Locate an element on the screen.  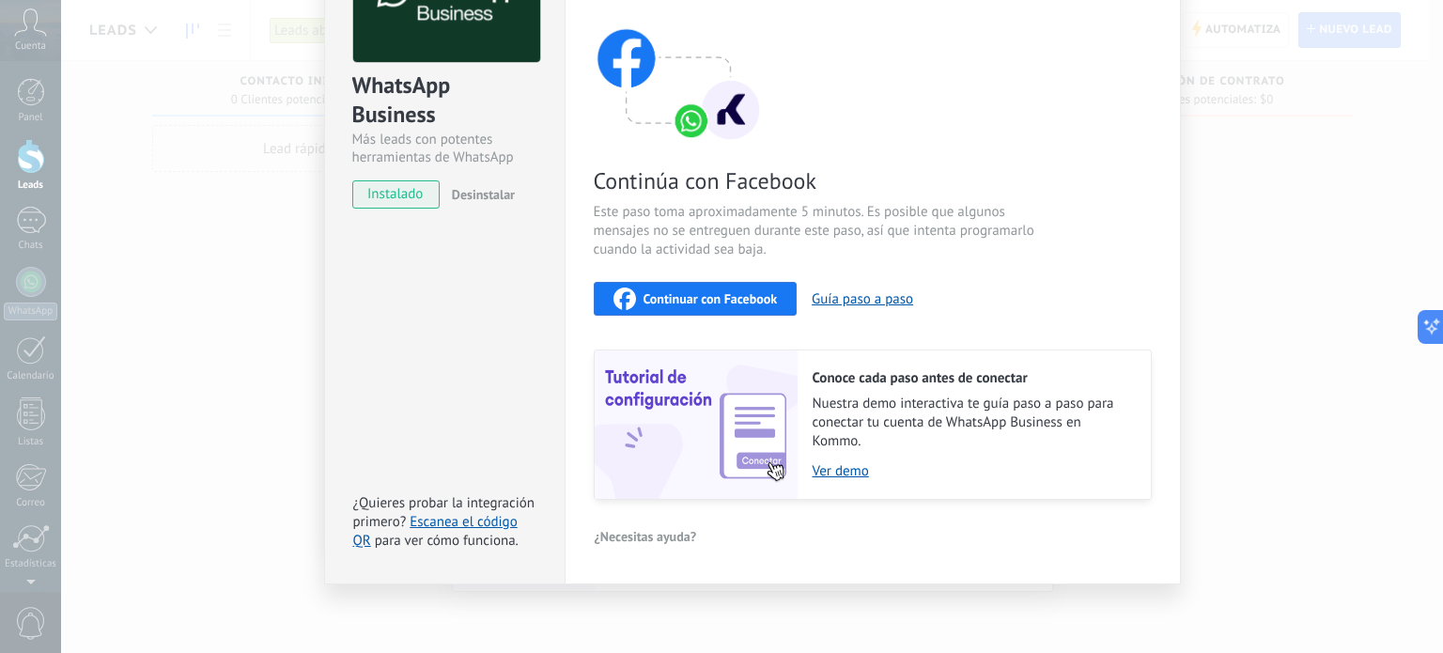
div: WhatsApp Business is located at coordinates (445, 101).